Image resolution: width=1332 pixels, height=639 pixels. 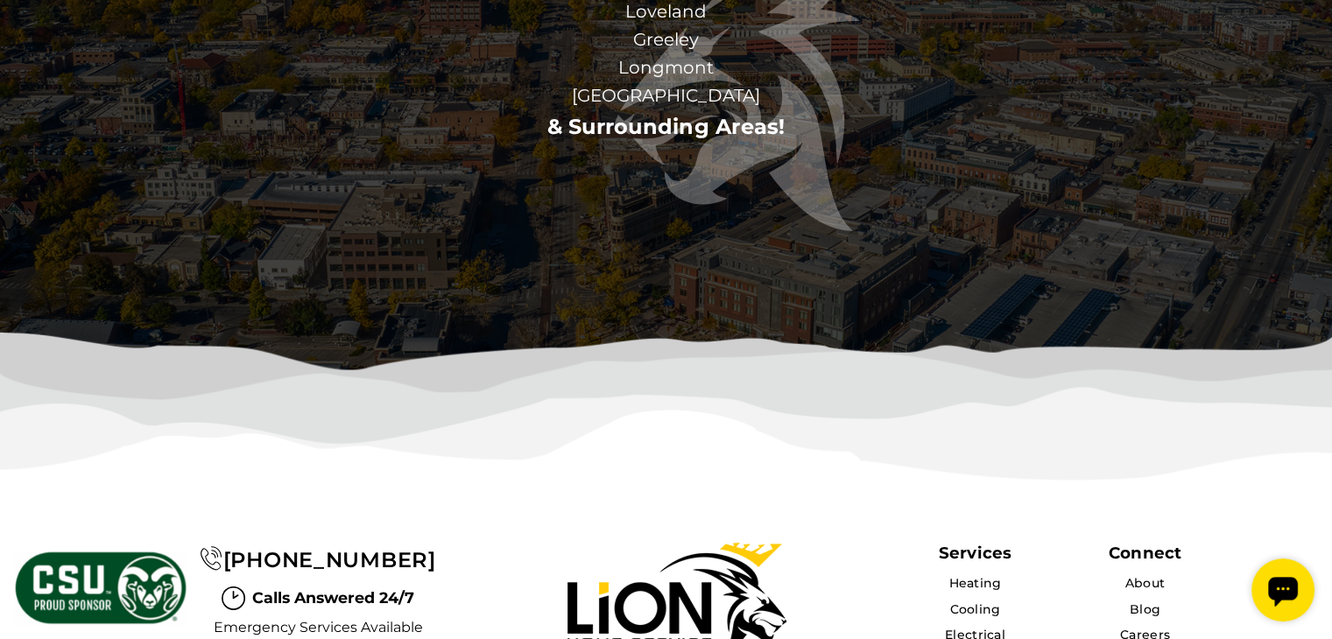 I want to click on div: Open chat widget, so click(x=39, y=39).